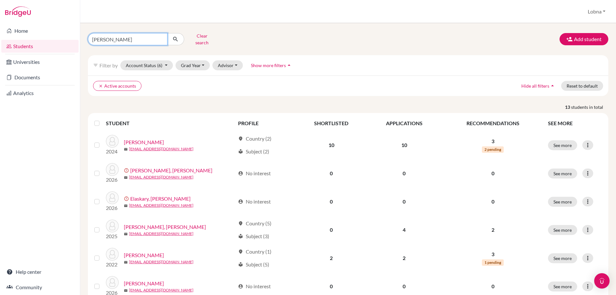 The image size is (616, 295). I want to click on a: Analytics, so click(40, 93).